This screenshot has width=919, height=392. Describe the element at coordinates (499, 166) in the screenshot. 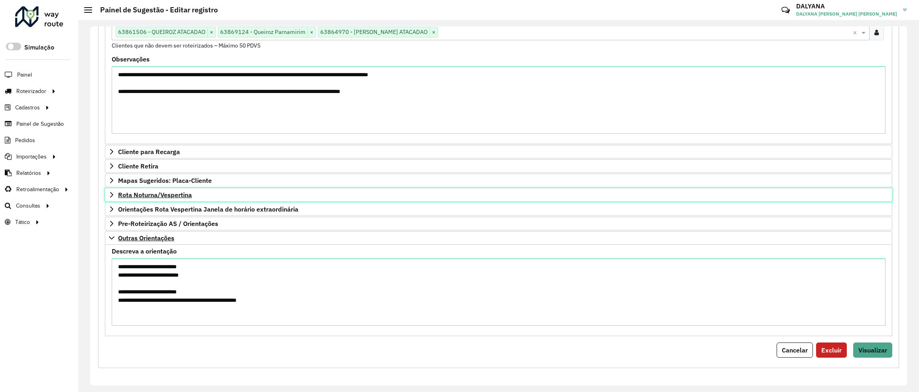

I see `a: Cliente Retira` at that location.